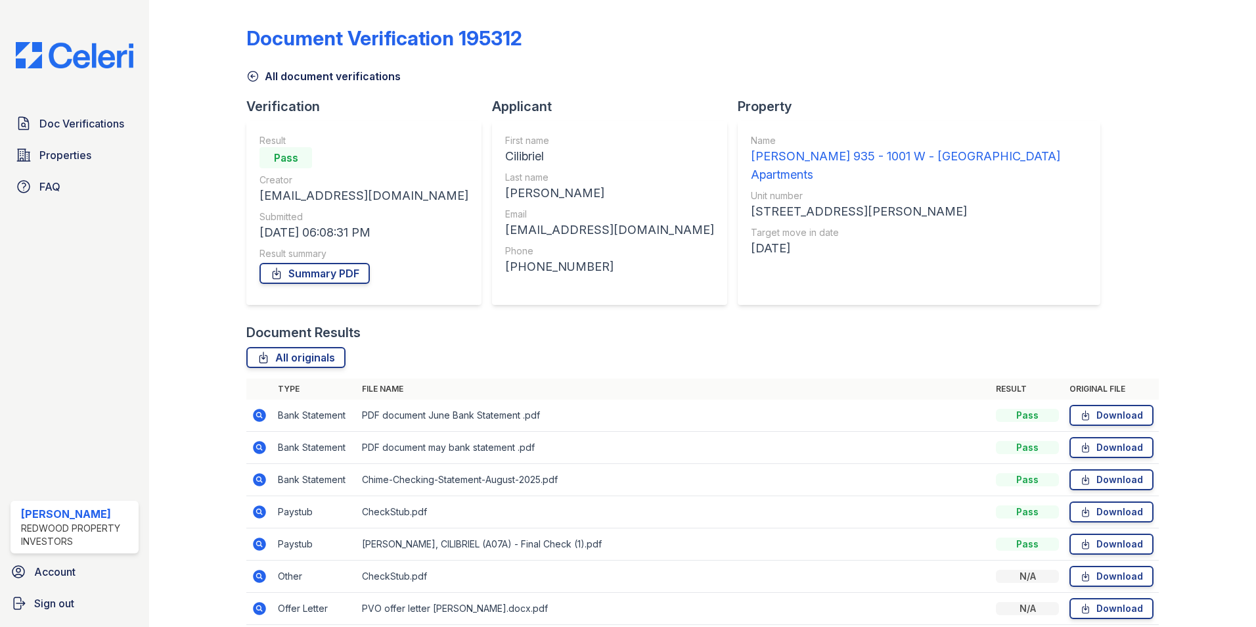 This screenshot has width=1256, height=627. What do you see at coordinates (296, 357) in the screenshot?
I see `a: All originals` at bounding box center [296, 357].